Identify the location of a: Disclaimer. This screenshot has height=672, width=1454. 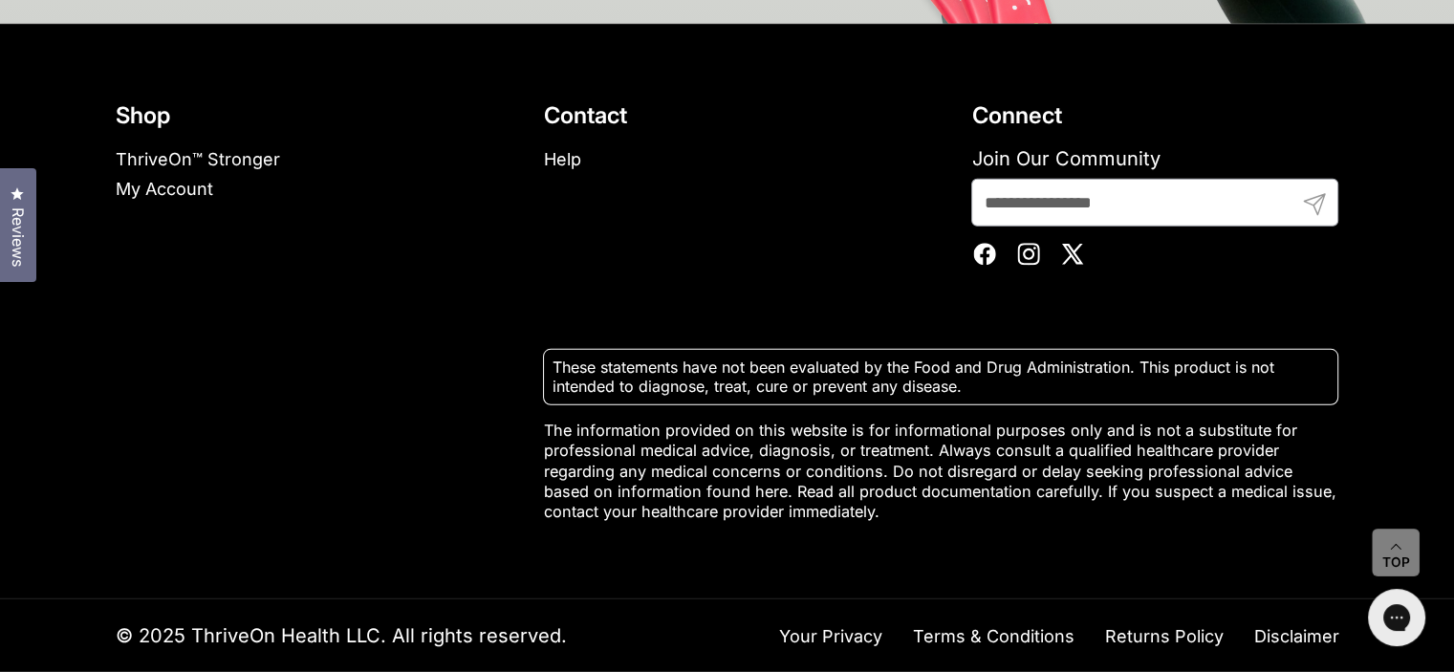
(1296, 636).